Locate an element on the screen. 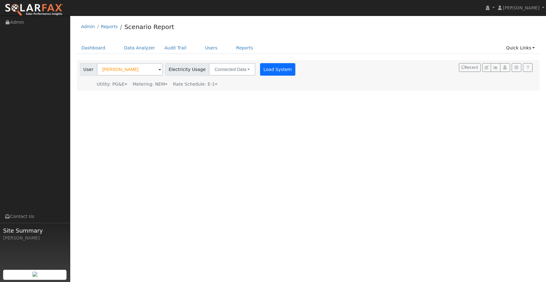 This screenshot has height=282, width=546. a: Quick Links is located at coordinates (520, 48).